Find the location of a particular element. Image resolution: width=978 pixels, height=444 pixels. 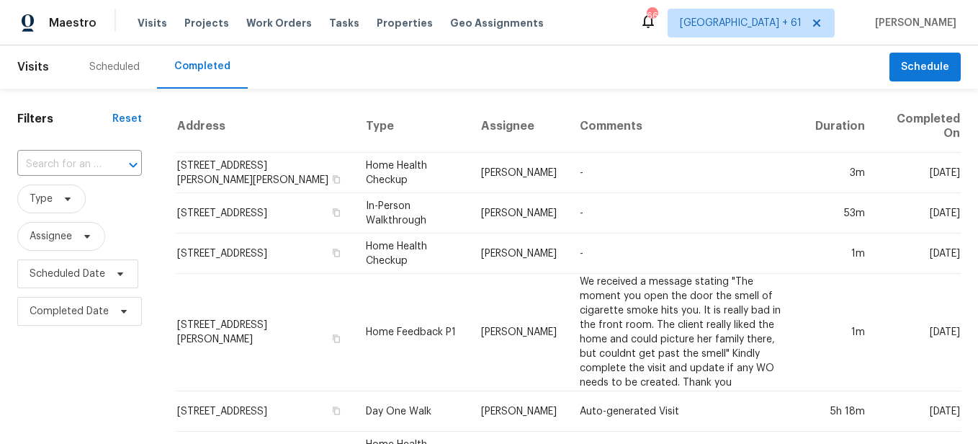

span: Assignee is located at coordinates (50, 236).